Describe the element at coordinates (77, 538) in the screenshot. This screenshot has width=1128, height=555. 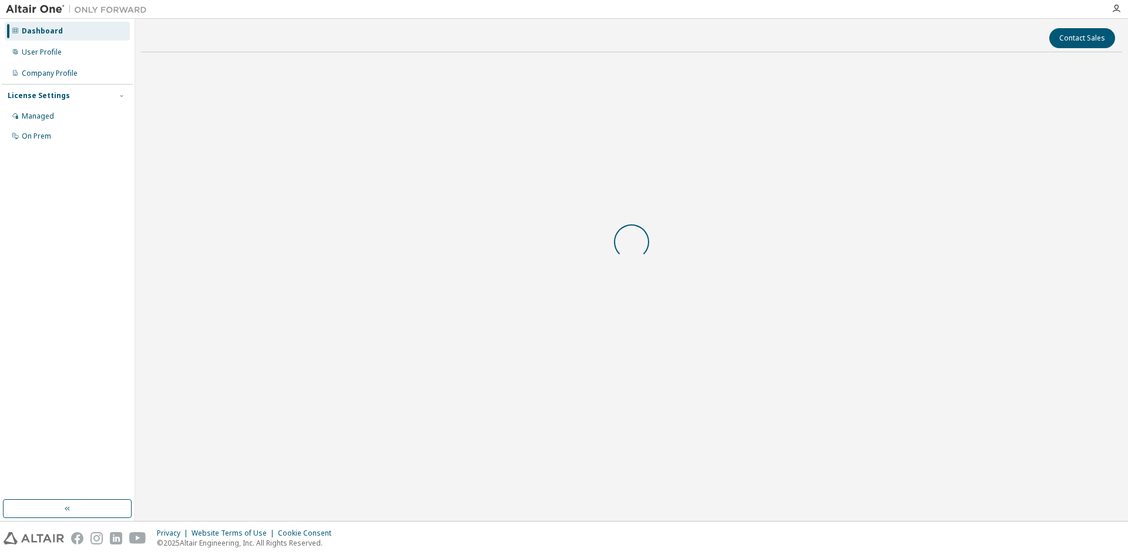
I see `img: facebook.svg` at that location.